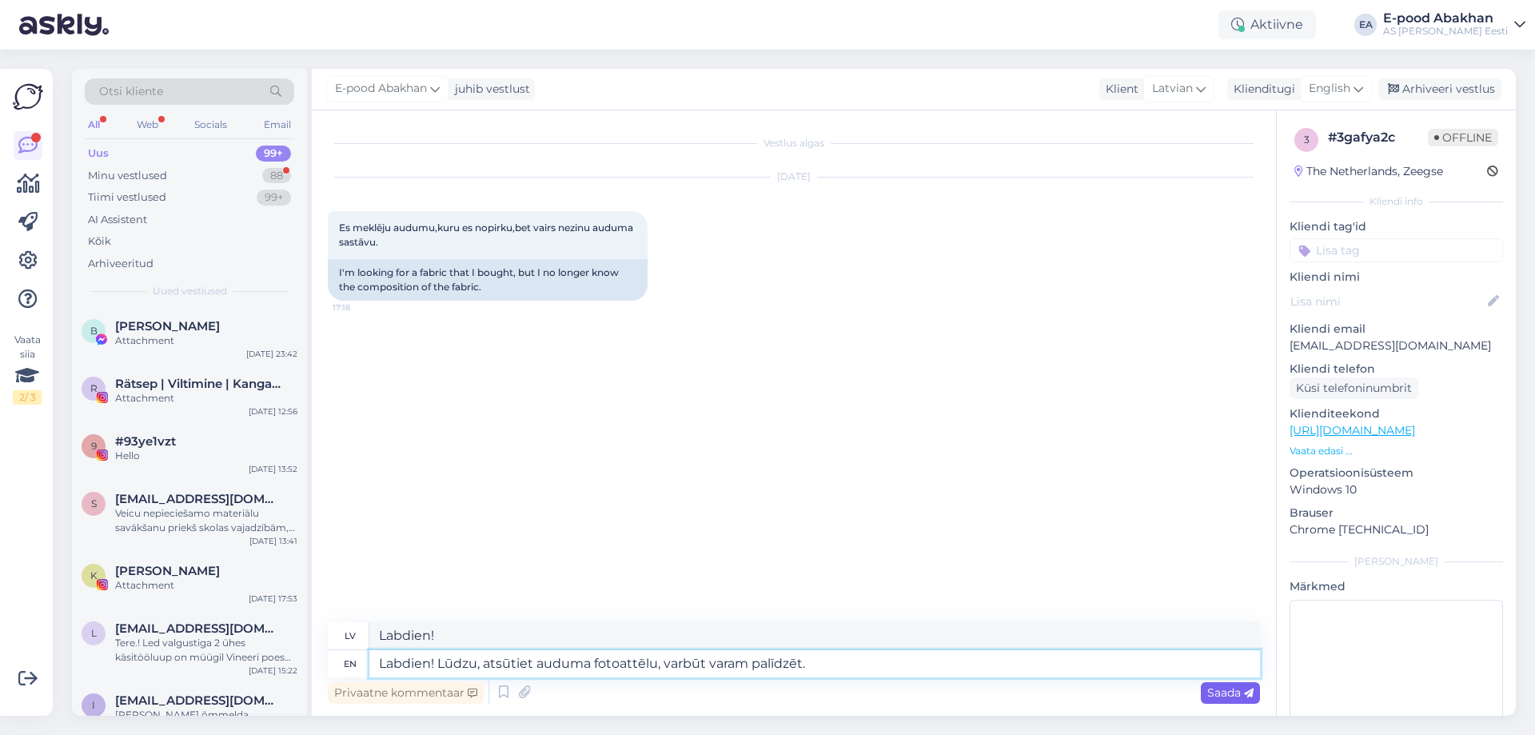 The image size is (1535, 735). What do you see at coordinates (381, 89) in the screenshot?
I see `span: E-pood Abakhan` at bounding box center [381, 89].